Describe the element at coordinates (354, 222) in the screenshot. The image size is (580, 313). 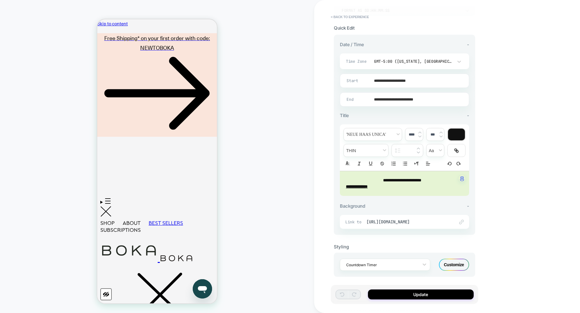
I see `span: Link to` at that location.